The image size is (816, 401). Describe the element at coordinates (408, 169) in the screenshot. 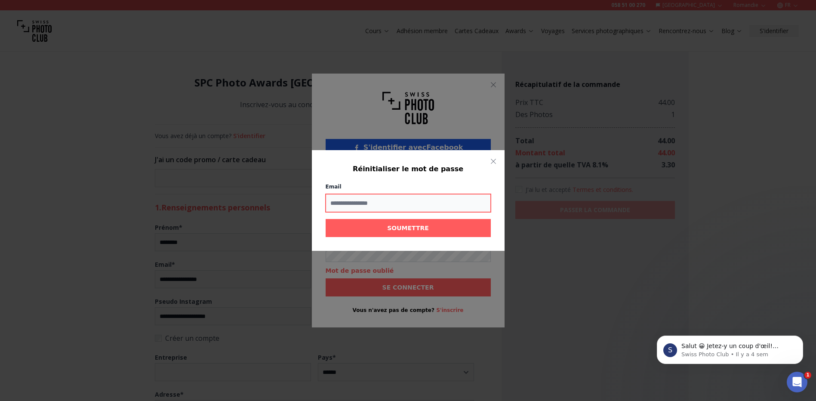

I see `h2: Réinitialiser le mot de passe` at that location.